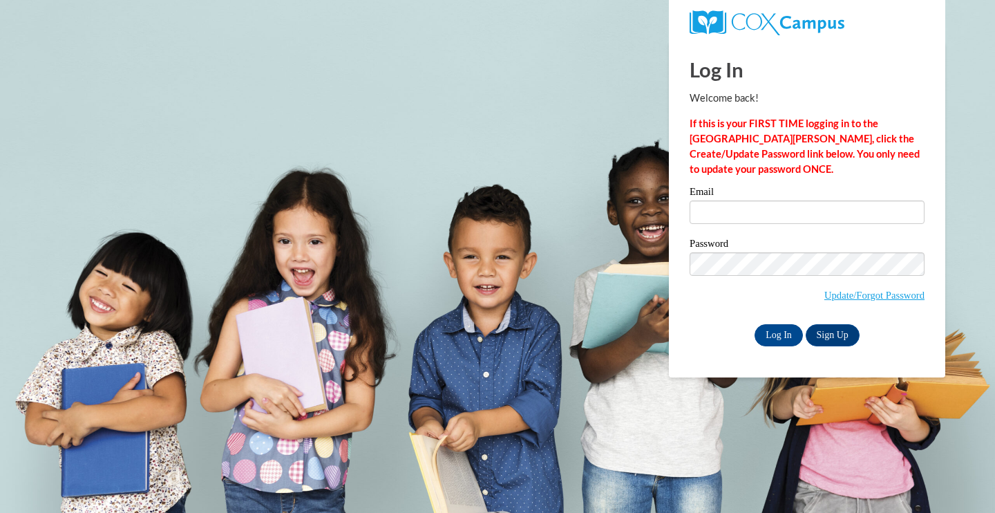  I want to click on a: Sign Up, so click(832, 335).